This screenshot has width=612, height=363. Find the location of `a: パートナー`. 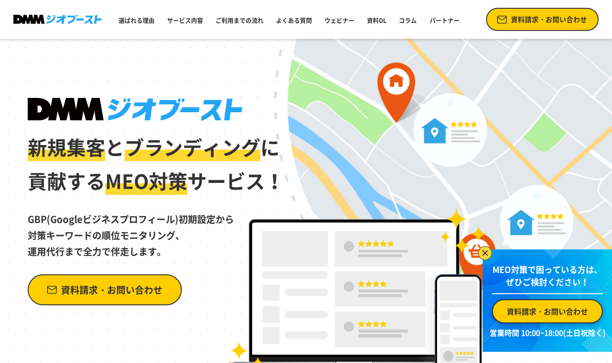

a: パートナー is located at coordinates (445, 20).